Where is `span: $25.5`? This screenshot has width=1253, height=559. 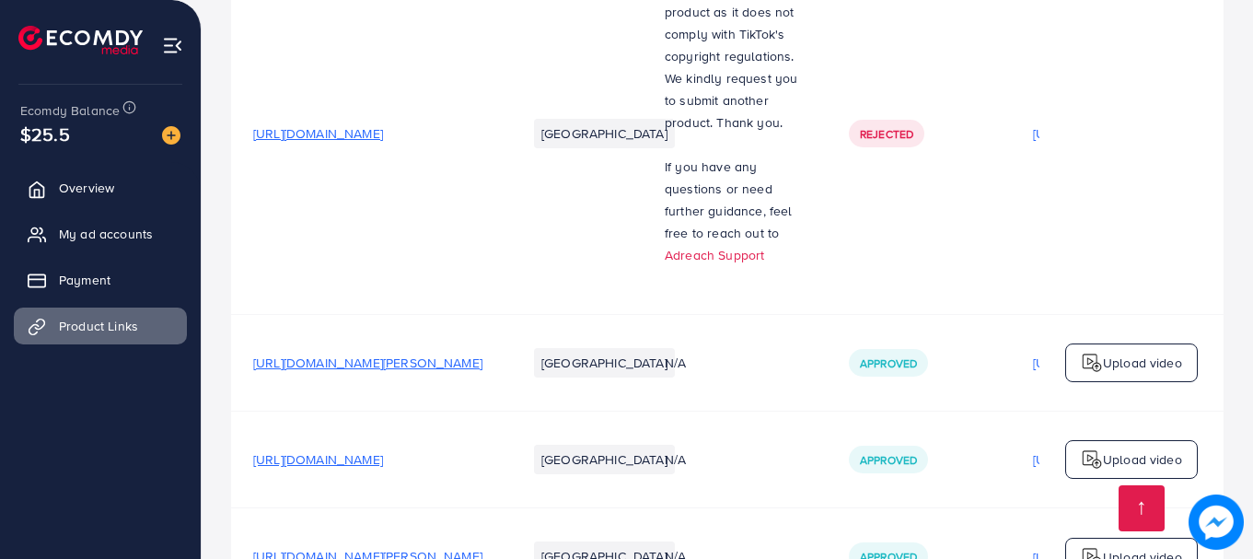 span: $25.5 is located at coordinates (45, 133).